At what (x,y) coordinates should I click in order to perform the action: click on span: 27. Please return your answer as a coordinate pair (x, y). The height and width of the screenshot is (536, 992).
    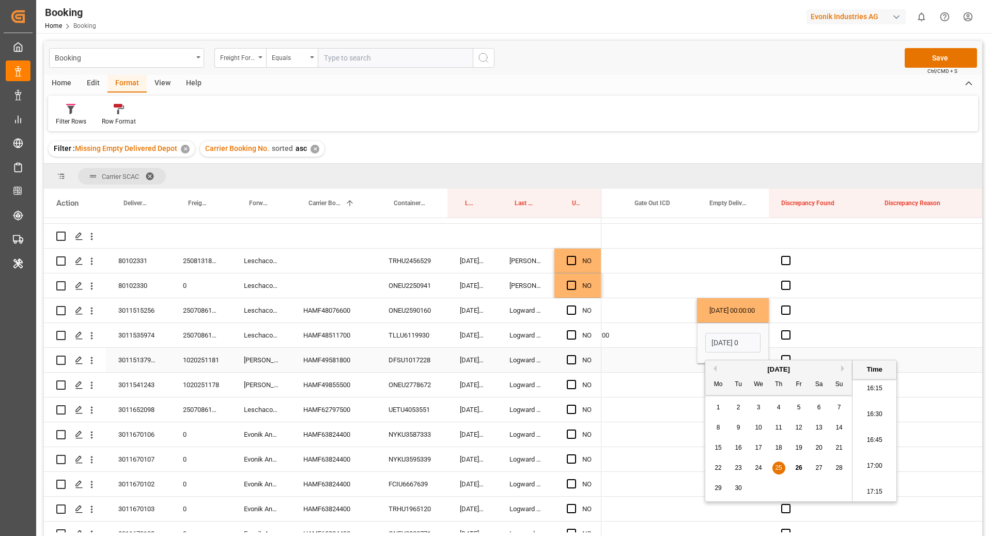
    Looking at the image, I should click on (819, 468).